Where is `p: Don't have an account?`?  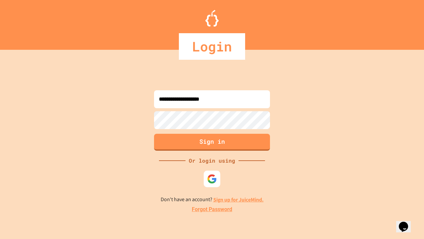 p: Don't have an account? is located at coordinates (212, 199).